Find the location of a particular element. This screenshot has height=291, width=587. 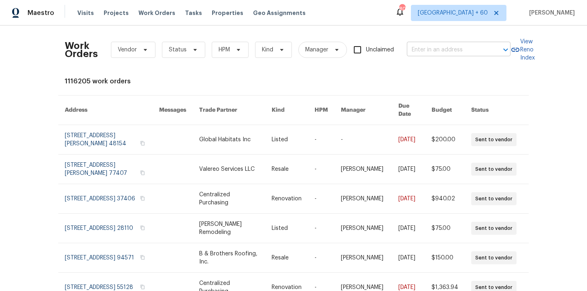

th: Budget is located at coordinates (445, 110).